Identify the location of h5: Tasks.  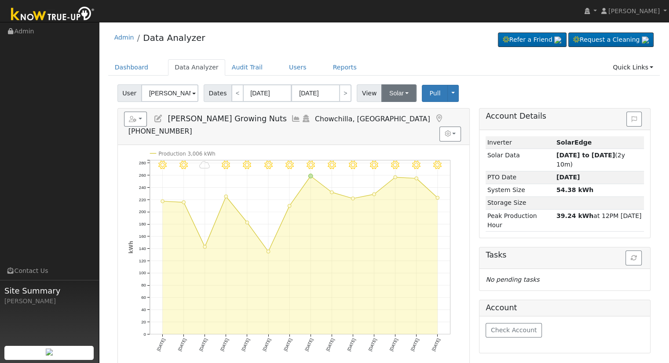
(564, 255).